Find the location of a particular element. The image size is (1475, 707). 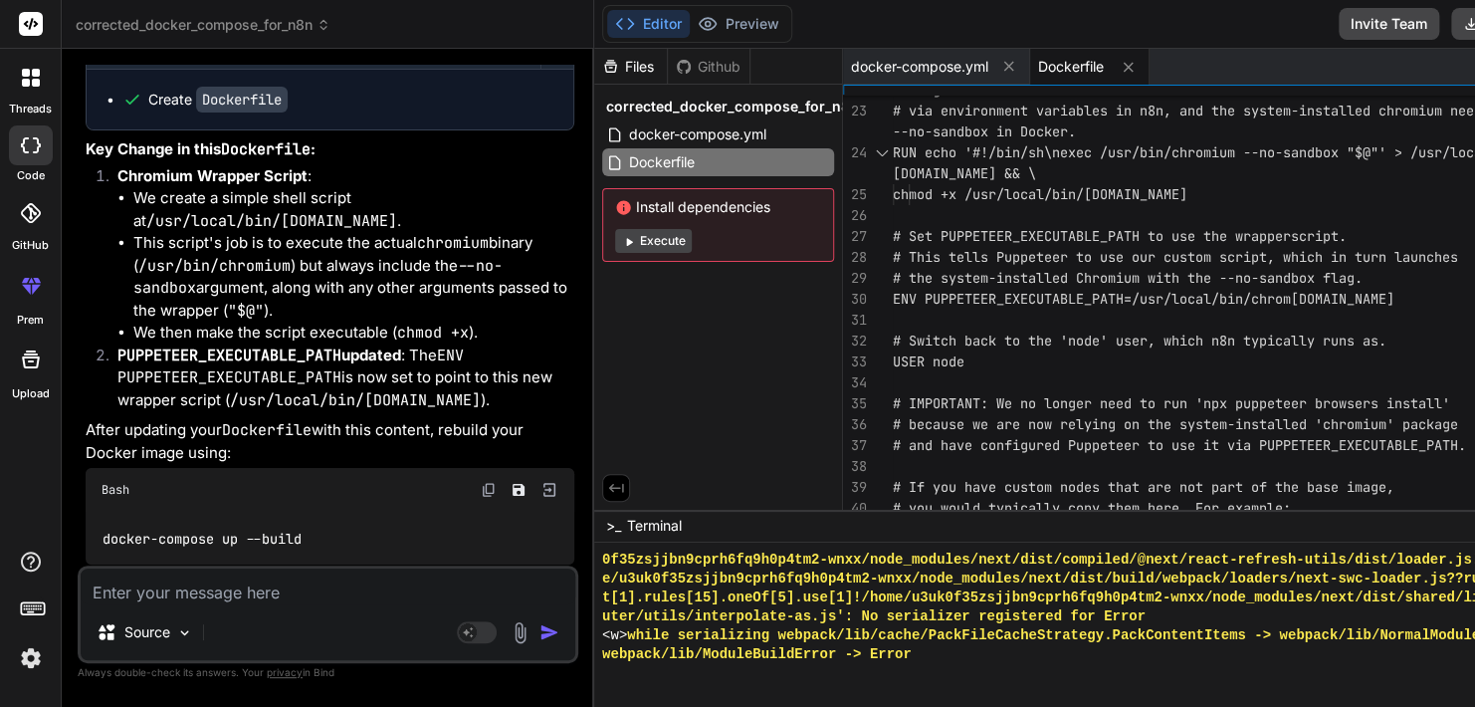

div: 28 is located at coordinates (855, 257).